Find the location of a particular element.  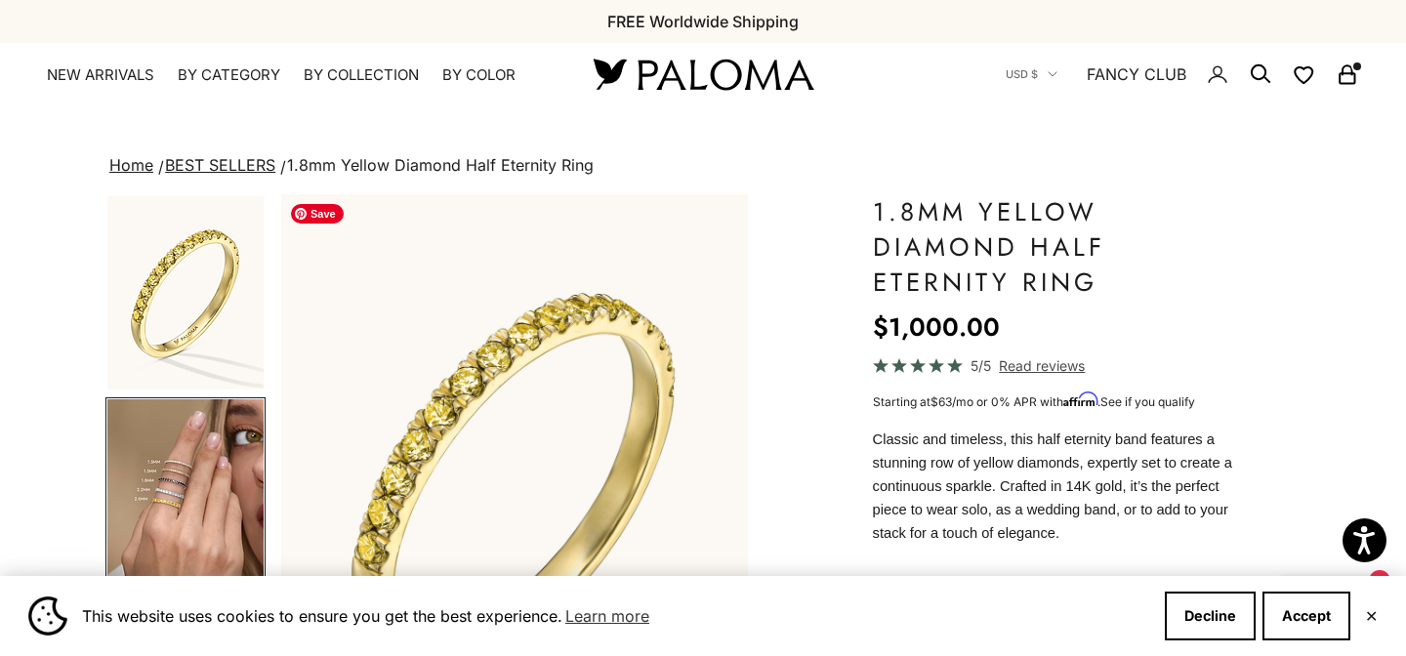

nav: Secondary navigation is located at coordinates (1183, 74).